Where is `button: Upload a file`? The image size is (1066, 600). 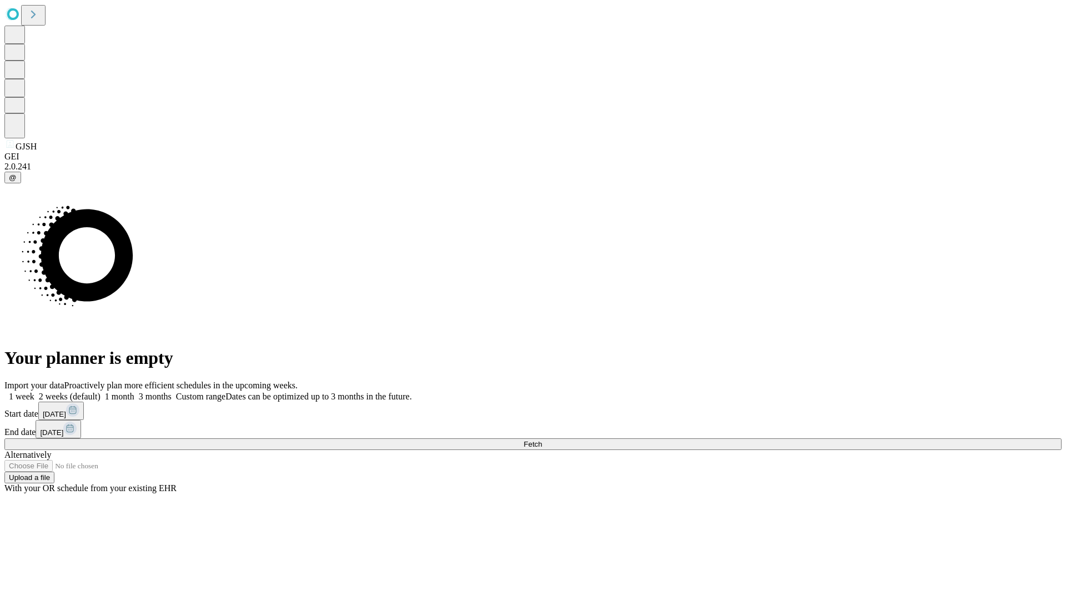 button: Upload a file is located at coordinates (29, 477).